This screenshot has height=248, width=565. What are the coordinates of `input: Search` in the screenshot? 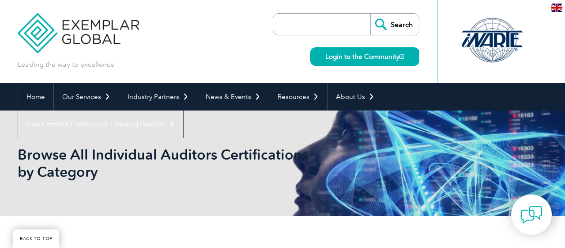 It's located at (394, 24).